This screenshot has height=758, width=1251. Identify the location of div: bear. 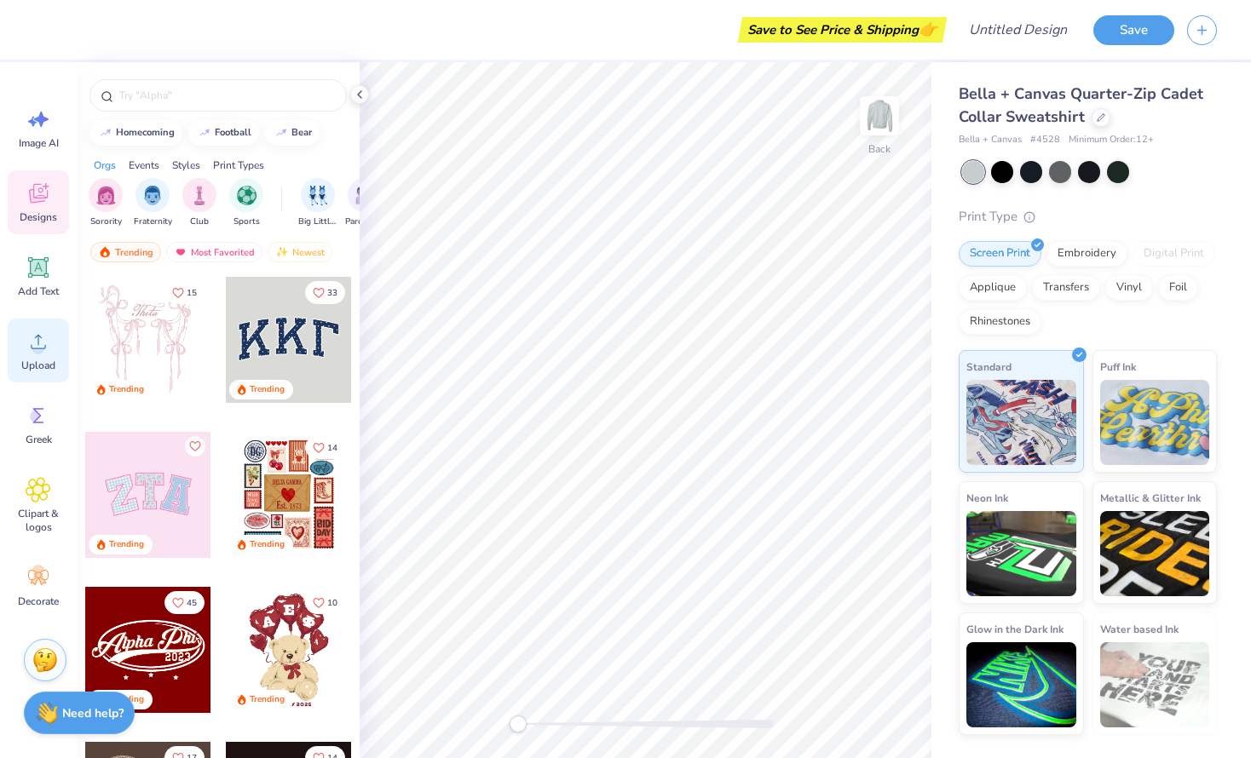
(302, 132).